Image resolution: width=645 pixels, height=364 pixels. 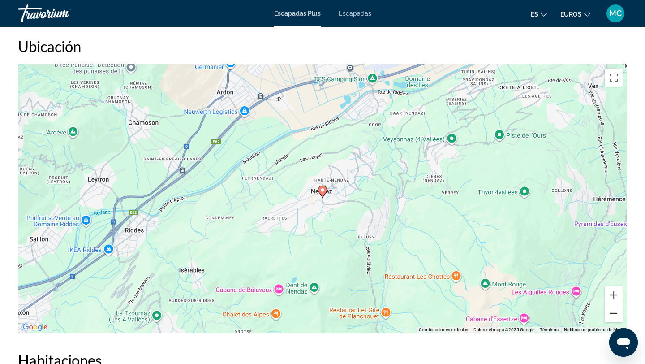 What do you see at coordinates (549, 329) in the screenshot?
I see `a: Términos (se abre en una nueva pestaña)` at bounding box center [549, 329].